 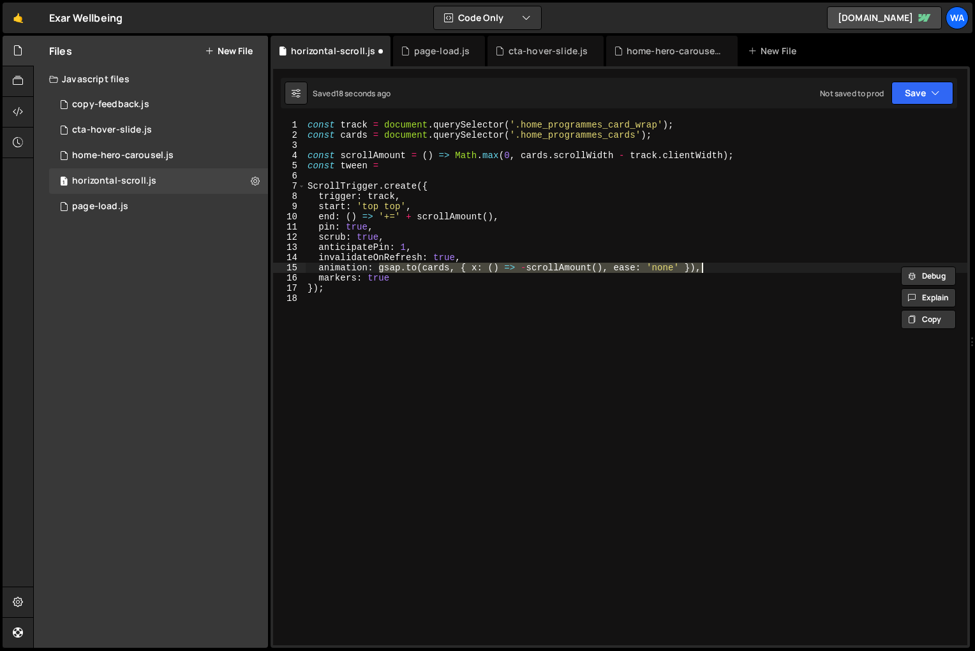 What do you see at coordinates (957, 18) in the screenshot?
I see `div: wa` at bounding box center [957, 18].